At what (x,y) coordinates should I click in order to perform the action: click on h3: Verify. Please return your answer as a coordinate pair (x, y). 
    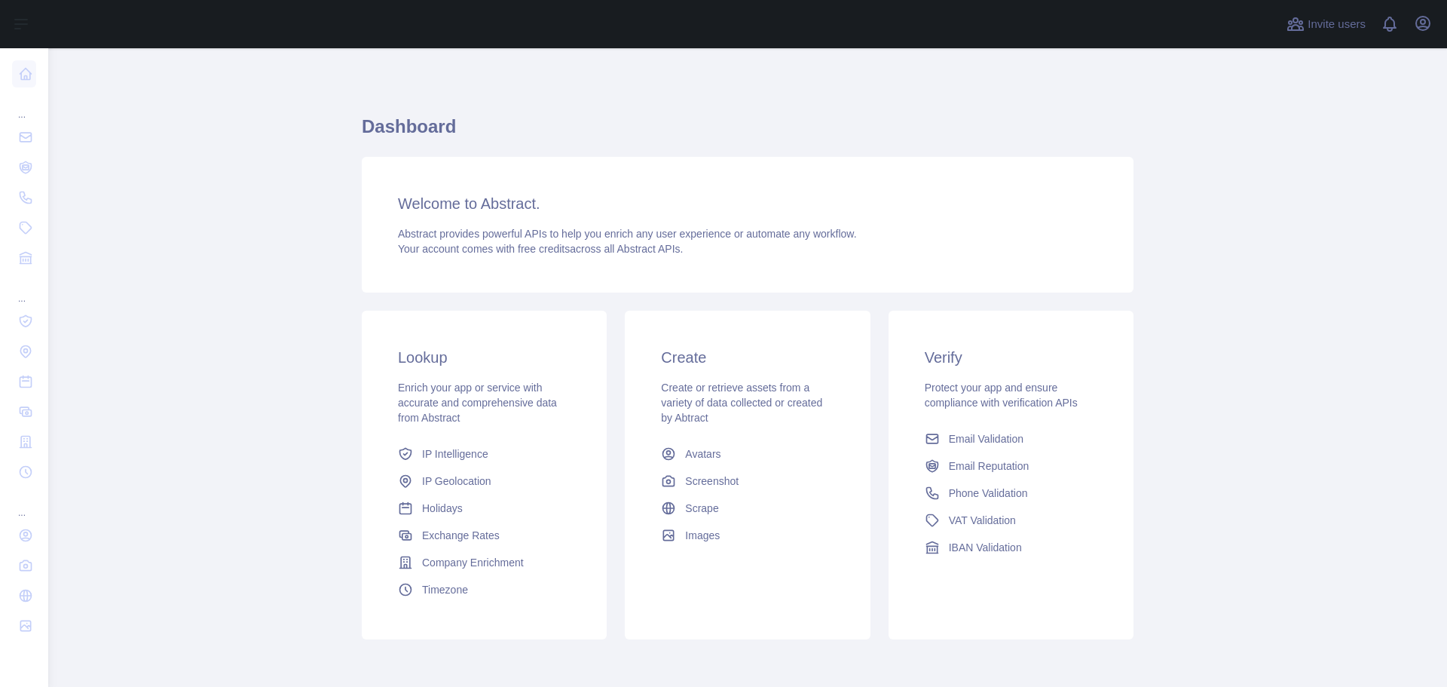
    Looking at the image, I should click on (1011, 357).